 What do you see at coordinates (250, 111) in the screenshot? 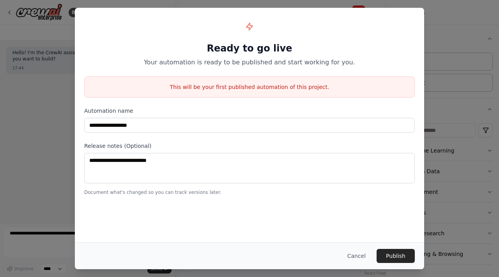
I see `label: Automation name` at bounding box center [250, 111].